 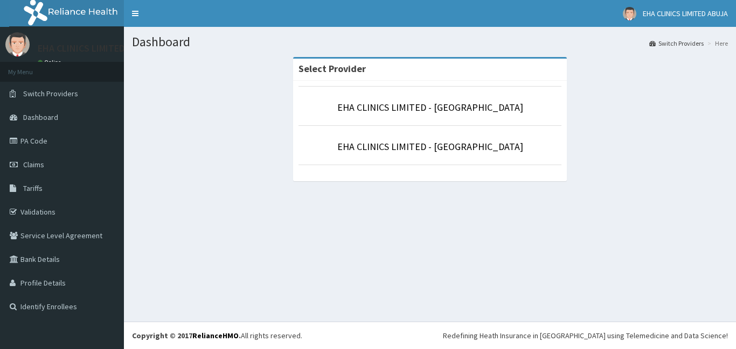 What do you see at coordinates (332, 68) in the screenshot?
I see `strong: Select Provider` at bounding box center [332, 68].